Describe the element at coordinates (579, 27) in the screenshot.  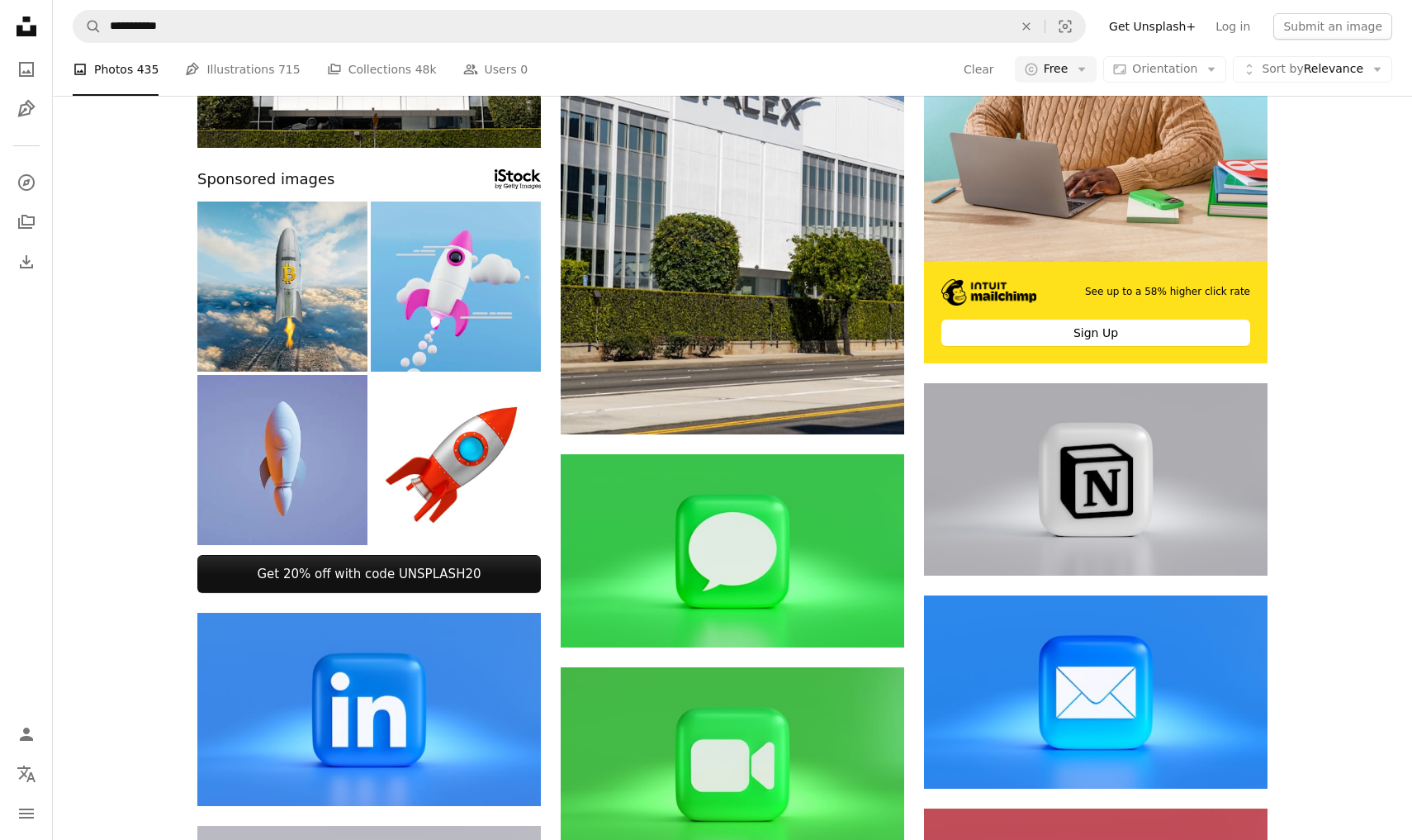
I see `form: Find visuals sitewide` at that location.